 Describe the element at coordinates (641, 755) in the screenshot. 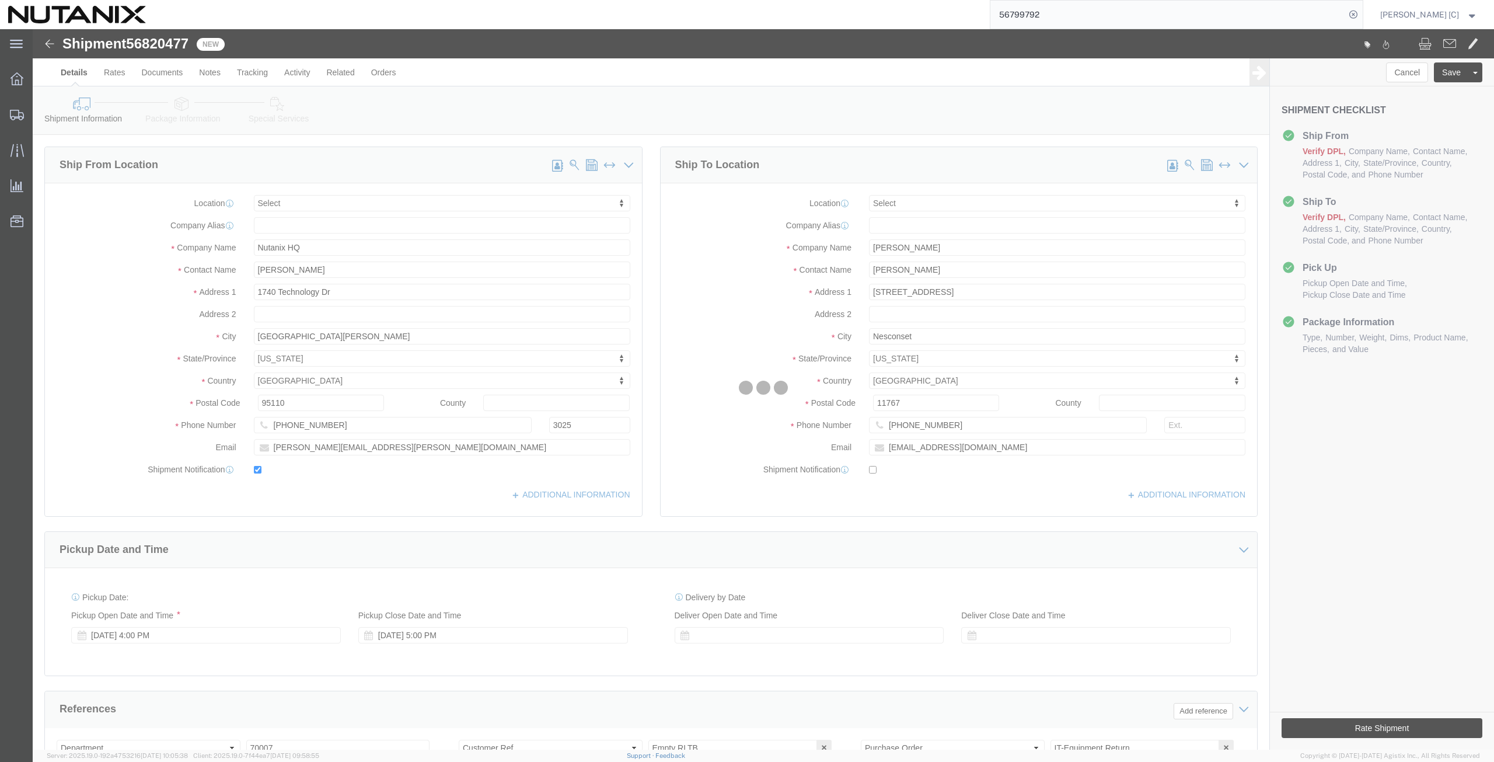

I see `a: Support` at that location.